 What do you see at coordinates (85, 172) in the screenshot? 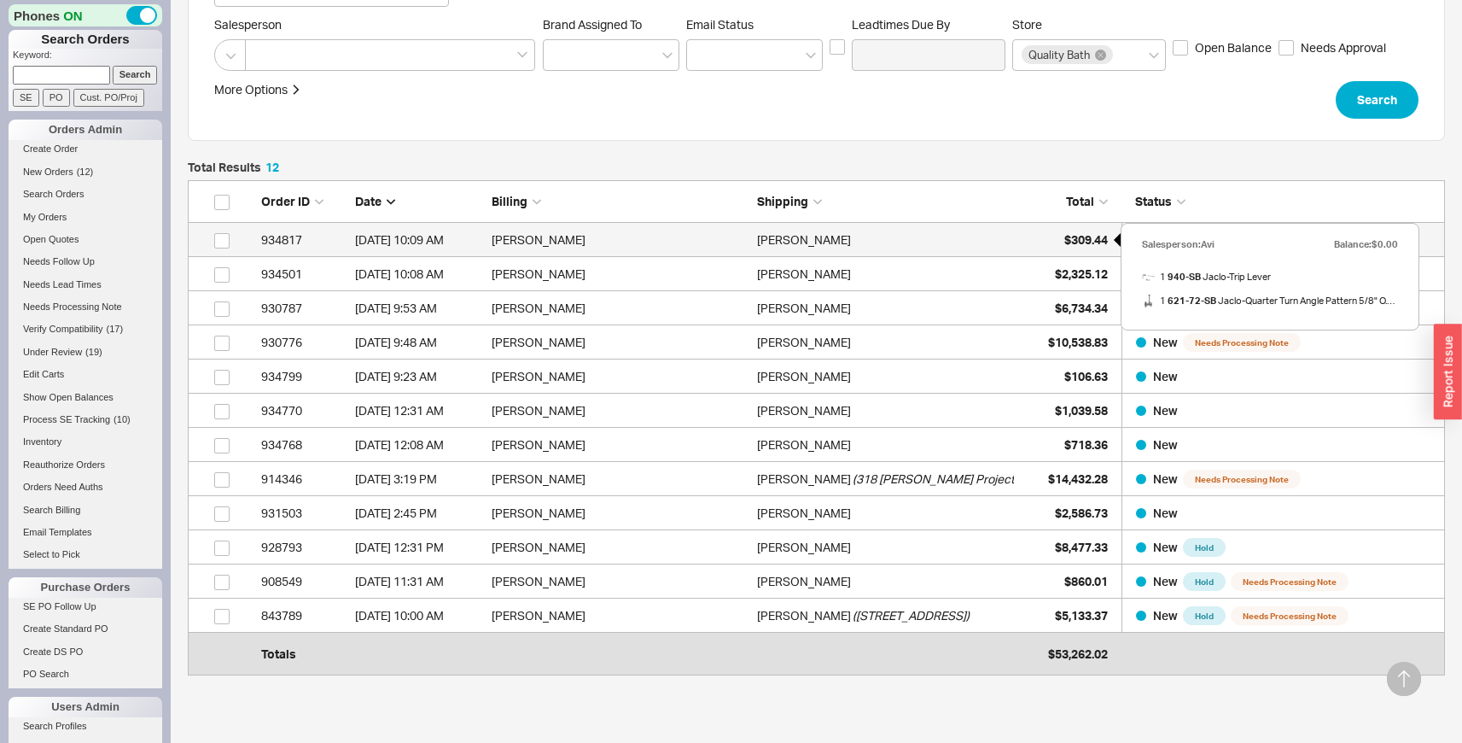
I see `a: New Orders(12)` at bounding box center [85, 172].